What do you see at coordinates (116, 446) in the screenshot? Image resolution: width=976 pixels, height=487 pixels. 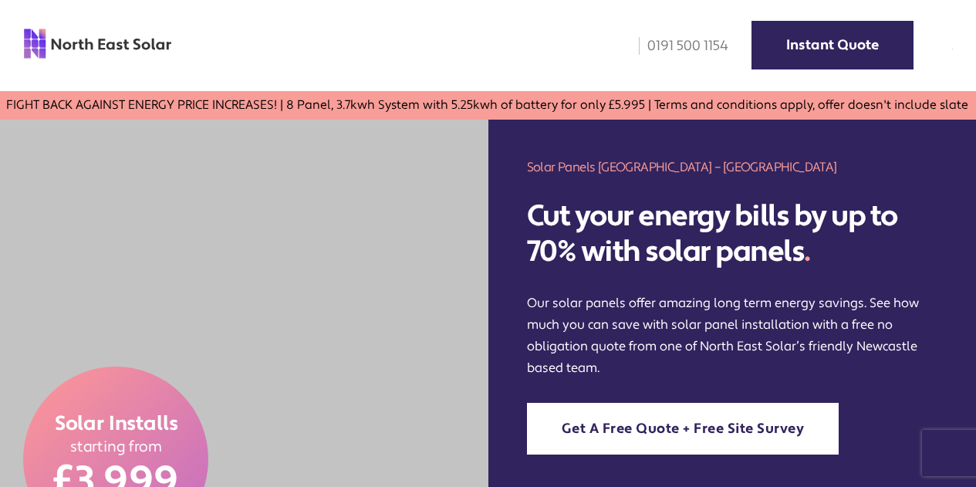 I see `span: starting from` at bounding box center [116, 446].